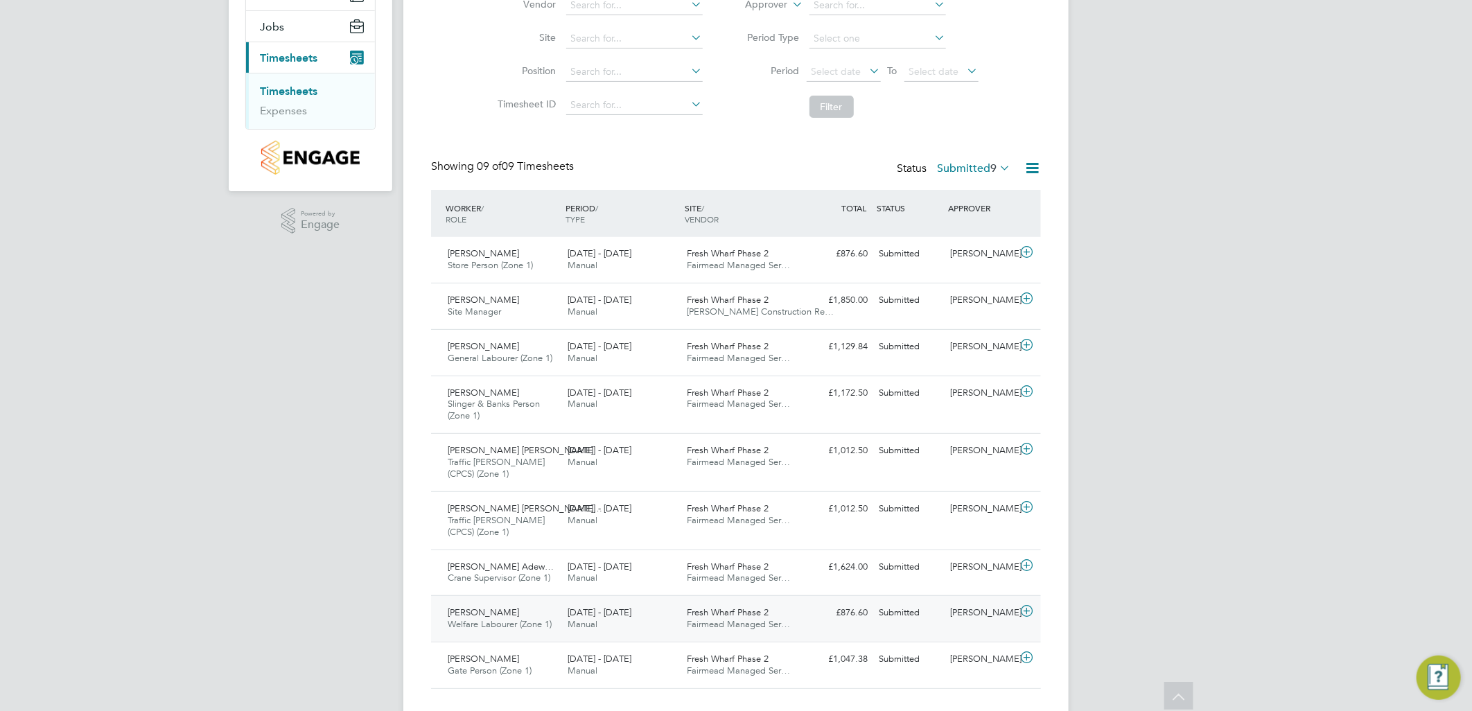  Describe the element at coordinates (490, 265) in the screenshot. I see `span: Store Person (Zone 1)` at that location.